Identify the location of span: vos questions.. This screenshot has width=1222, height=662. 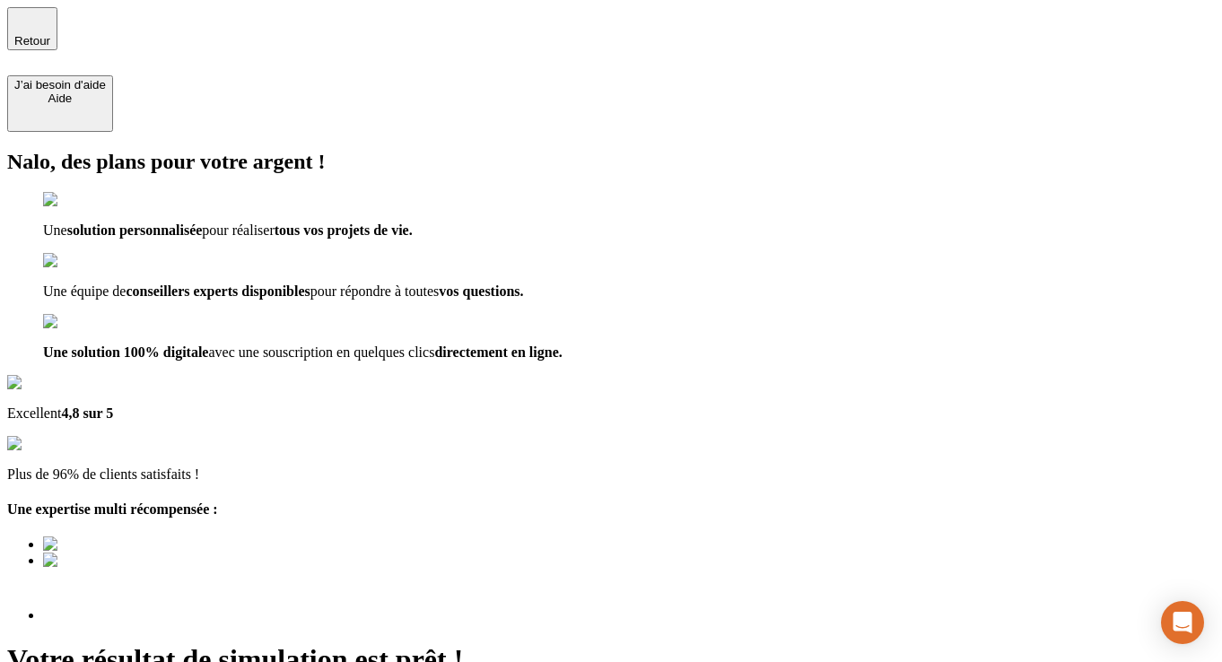
(481, 291).